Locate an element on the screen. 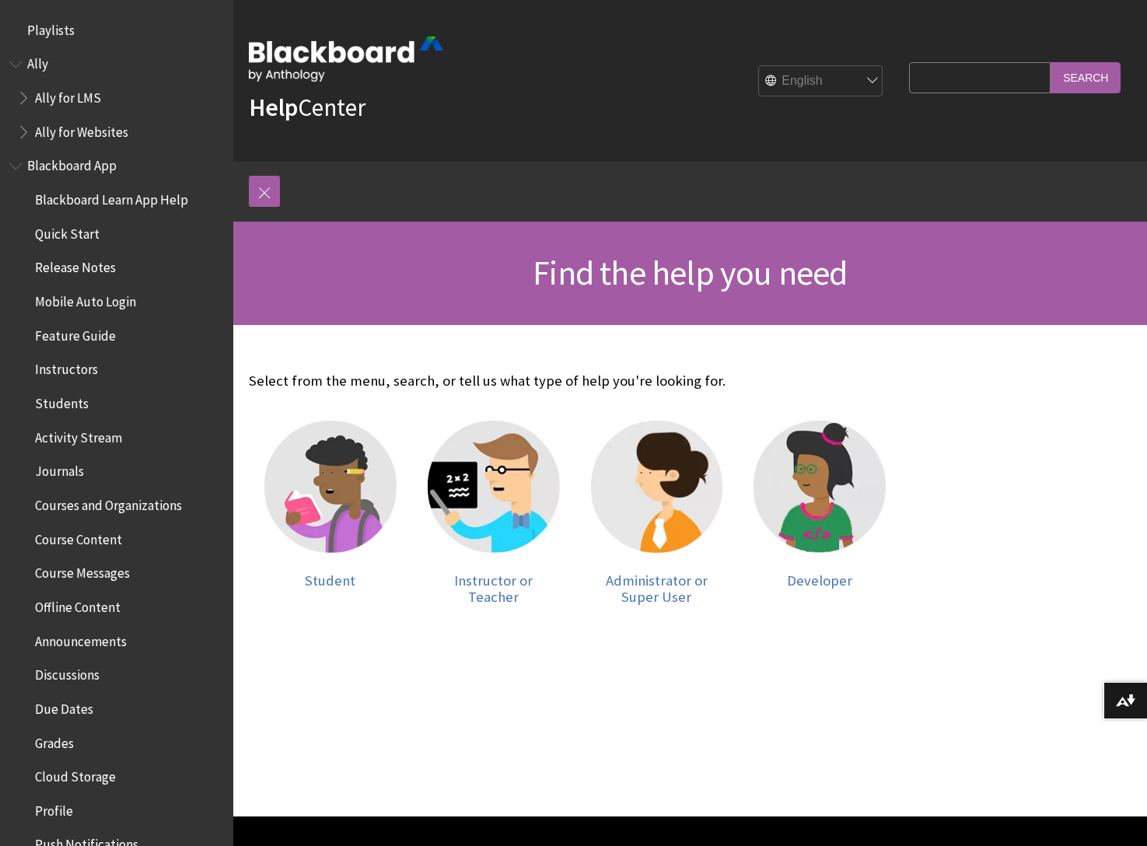  span: Blackboard Learn App Help is located at coordinates (111, 197).